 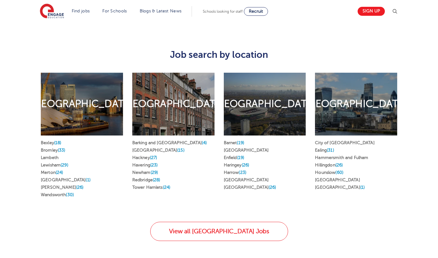 I want to click on span: (27), so click(x=154, y=157).